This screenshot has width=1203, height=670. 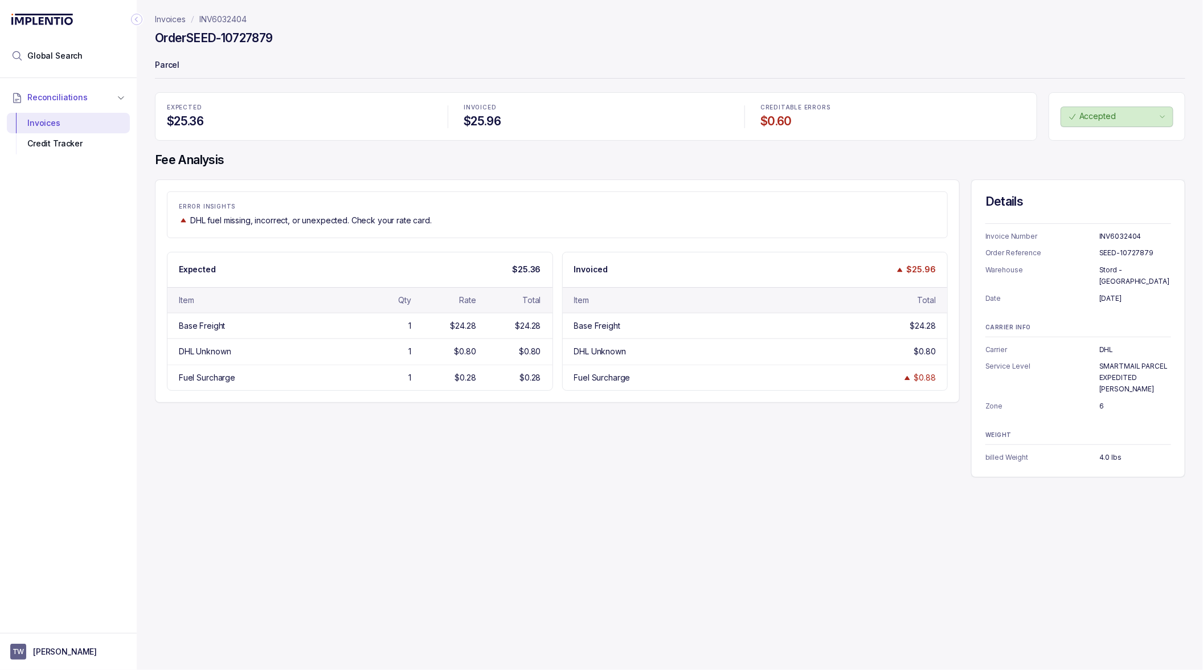 I want to click on p: billed Weight, so click(x=1042, y=457).